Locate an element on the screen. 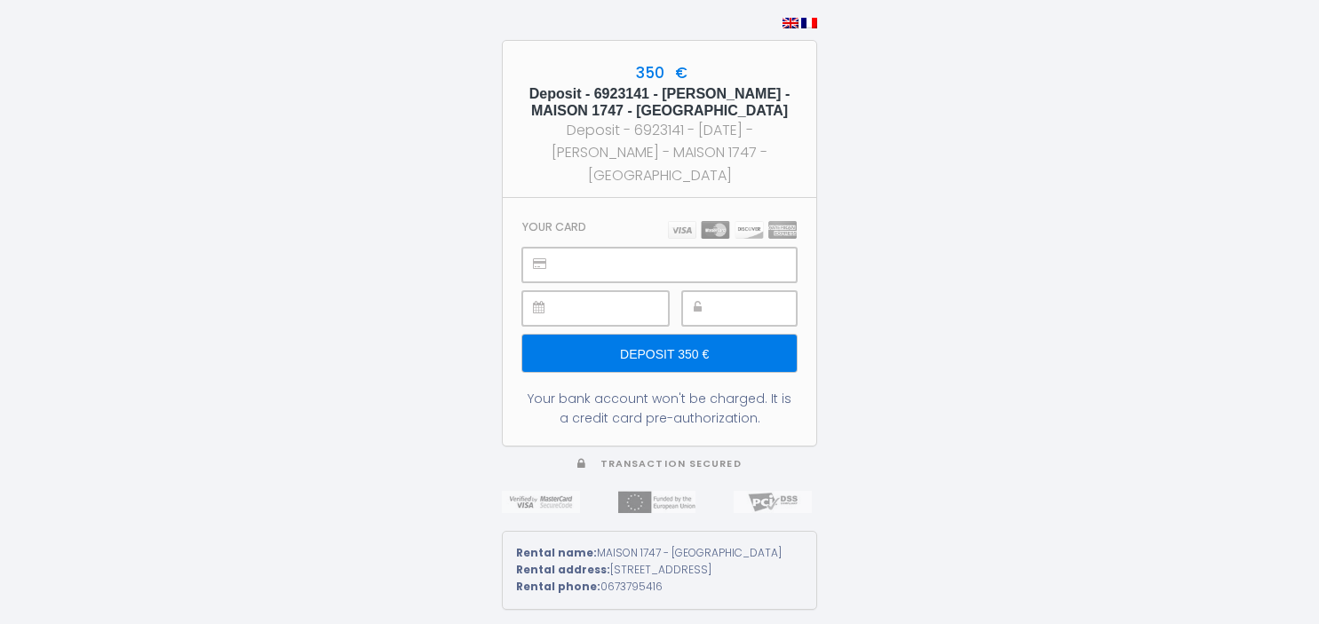  img: fr.png is located at coordinates (809, 23).